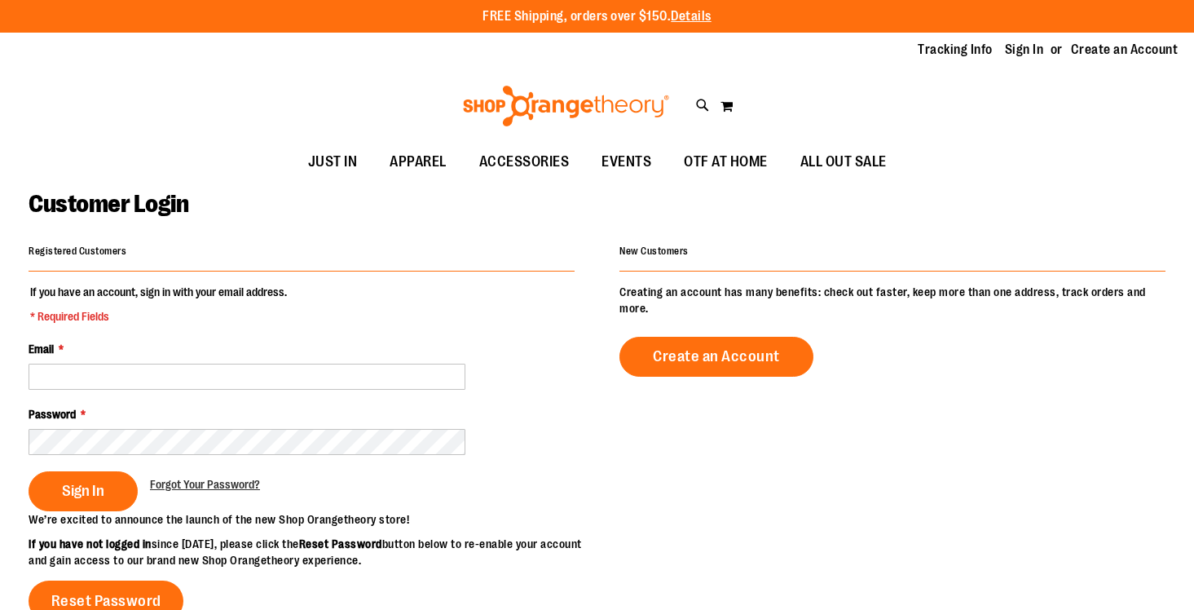 This screenshot has height=610, width=1194. Describe the element at coordinates (626, 161) in the screenshot. I see `span: EVENTS` at that location.